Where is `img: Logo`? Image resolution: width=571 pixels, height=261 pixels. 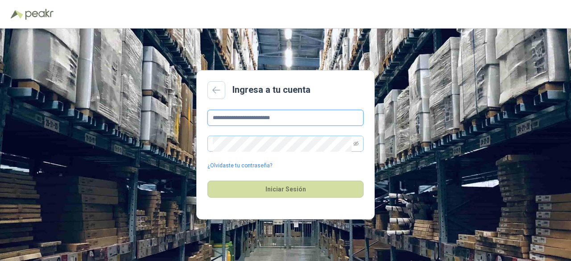 img: Logo is located at coordinates (17, 14).